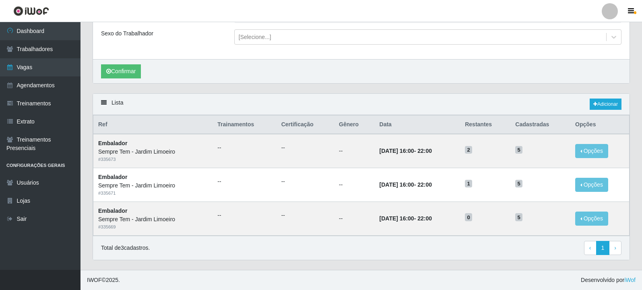 The width and height of the screenshot is (642, 290). I want to click on div: # 335673, so click(153, 159).